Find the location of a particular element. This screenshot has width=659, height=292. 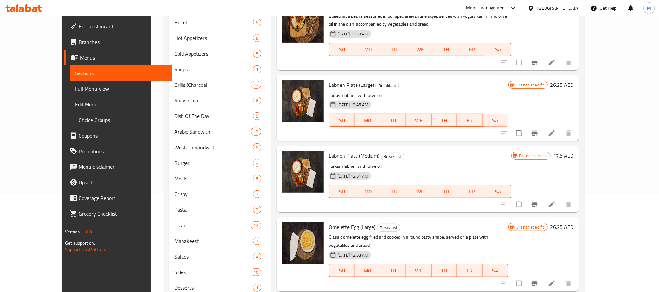

span: 7 is located at coordinates (257, 194).